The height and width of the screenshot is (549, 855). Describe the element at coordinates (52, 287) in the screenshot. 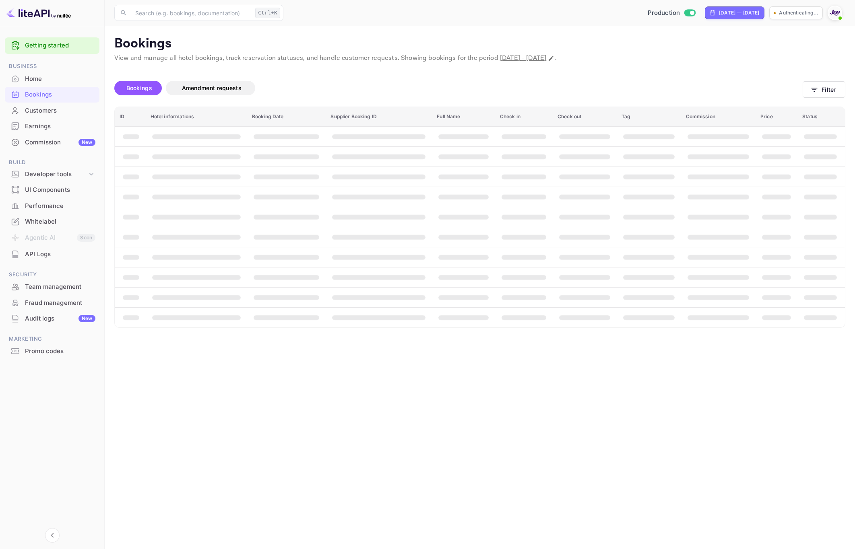

I see `a: Team management` at that location.